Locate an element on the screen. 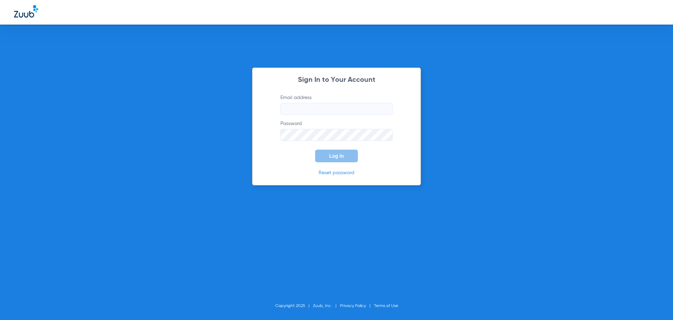 This screenshot has width=673, height=320. li: Copyright 2025 is located at coordinates (294, 306).